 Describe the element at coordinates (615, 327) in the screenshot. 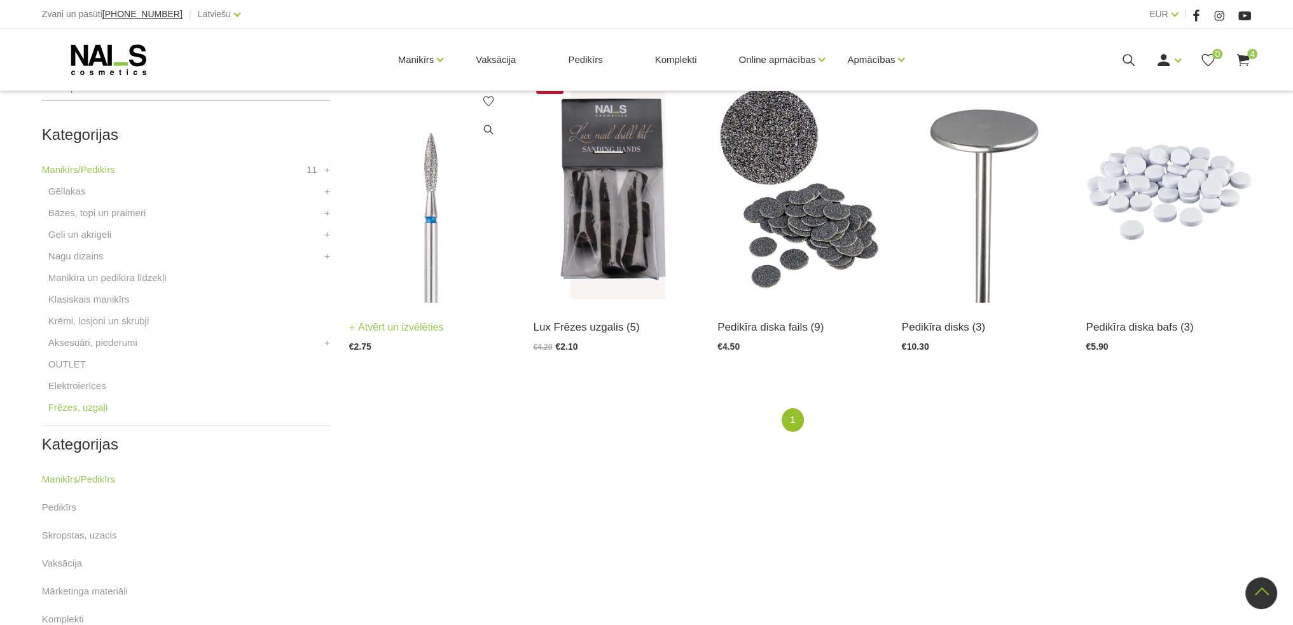

I see `a: Lux Frēzes uzgalis (5)` at that location.